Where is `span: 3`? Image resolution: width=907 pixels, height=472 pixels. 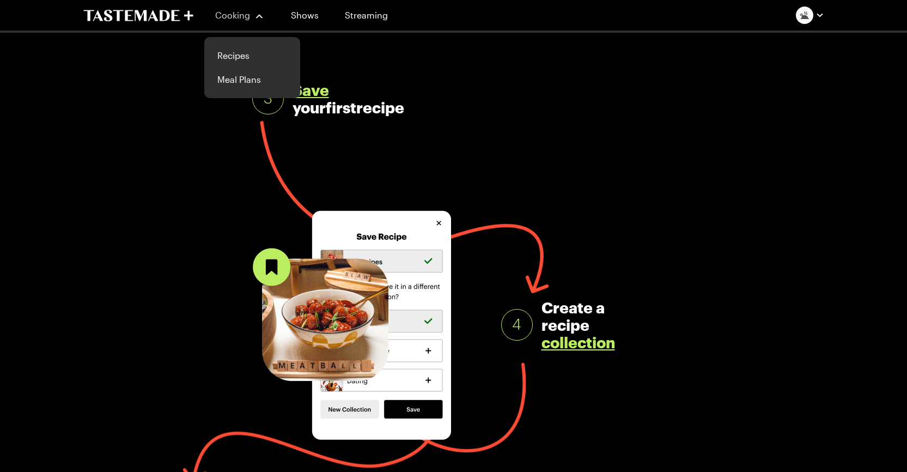 span: 3 is located at coordinates (268, 99).